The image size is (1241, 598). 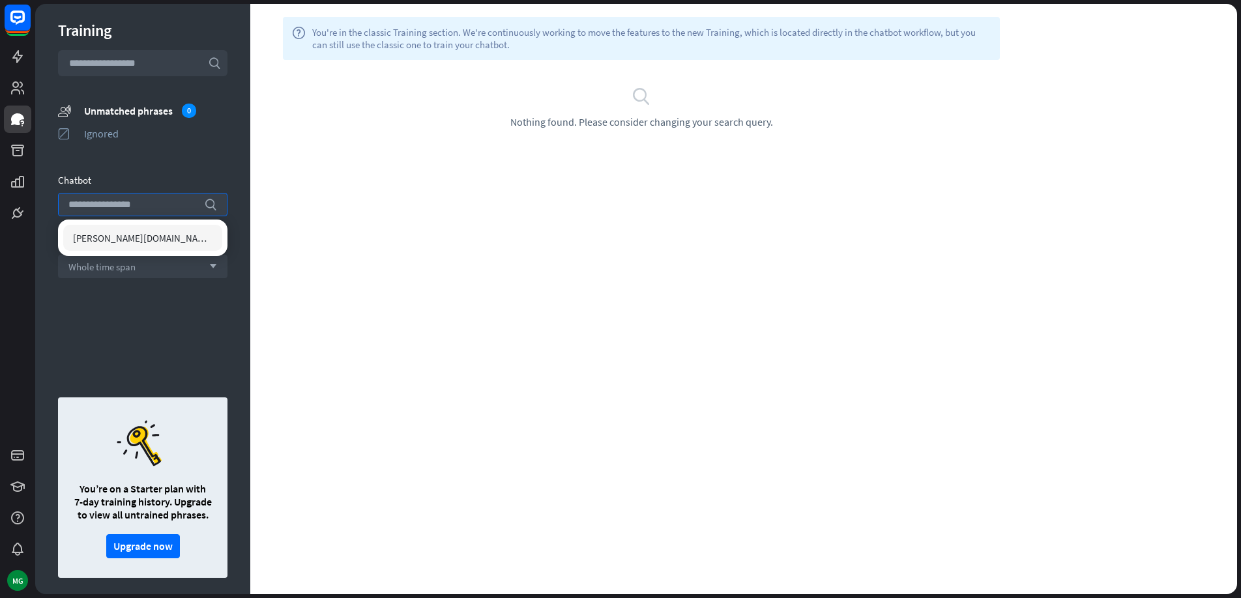 I want to click on span: Whole time span, so click(x=102, y=267).